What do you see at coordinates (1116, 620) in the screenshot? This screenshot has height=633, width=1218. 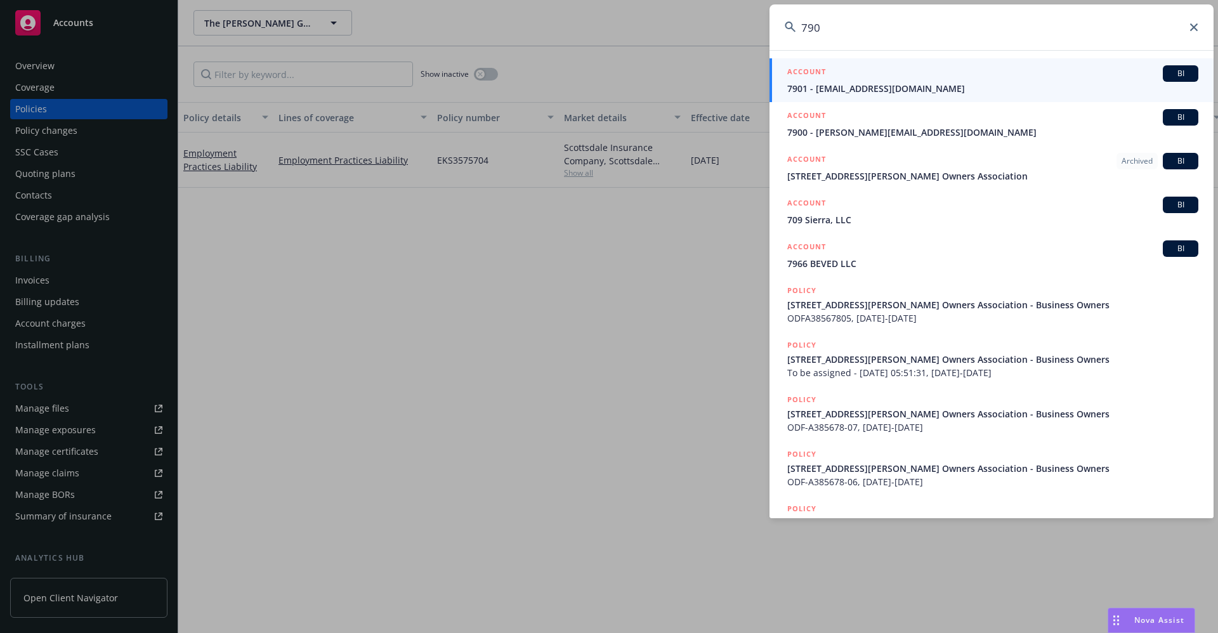 I see `div: Drag to move` at bounding box center [1116, 620].